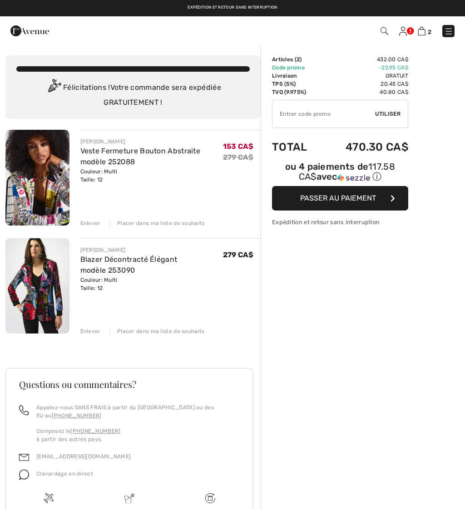  What do you see at coordinates (30, 31) in the screenshot?
I see `img: 1ère Avenue` at bounding box center [30, 31].